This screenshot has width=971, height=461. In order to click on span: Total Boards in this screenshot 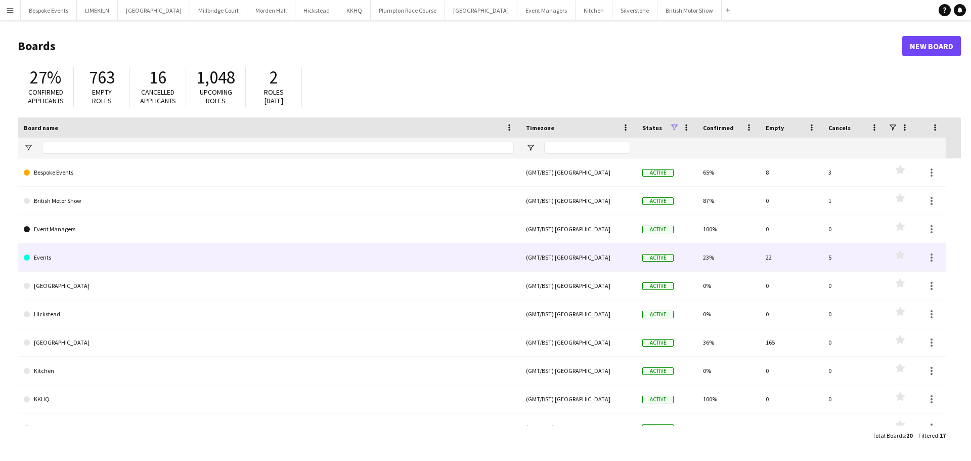, I will do `click(889, 435)`.